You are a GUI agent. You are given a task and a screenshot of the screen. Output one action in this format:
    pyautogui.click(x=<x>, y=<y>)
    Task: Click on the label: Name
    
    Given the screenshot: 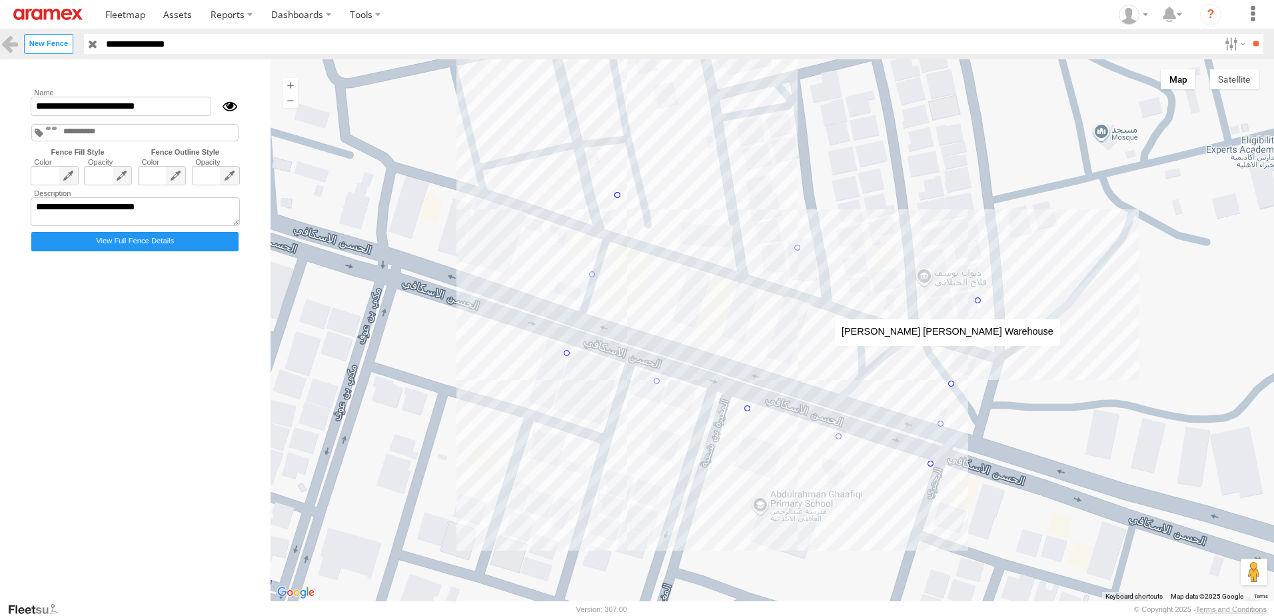 What is the action you would take?
    pyautogui.click(x=135, y=93)
    